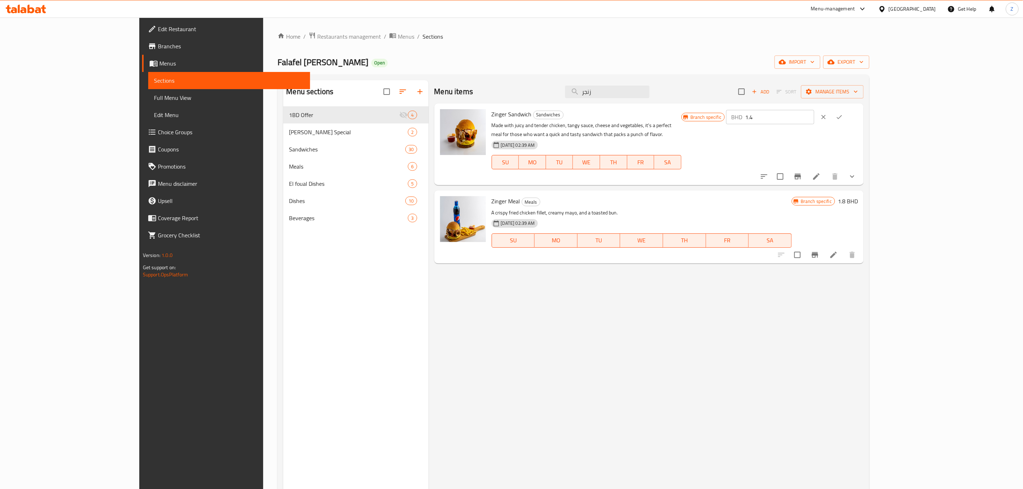  Describe the element at coordinates (231, 167) in the screenshot. I see `span: Promotions` at that location.